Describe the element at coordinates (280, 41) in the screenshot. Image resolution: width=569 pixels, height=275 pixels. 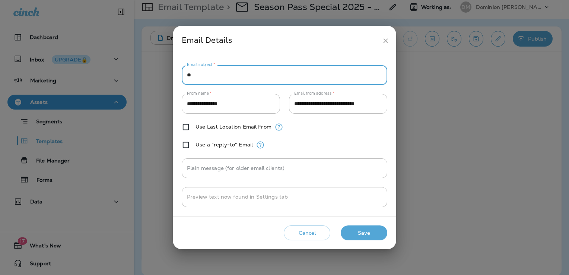
I see `div: Email Details` at that location.